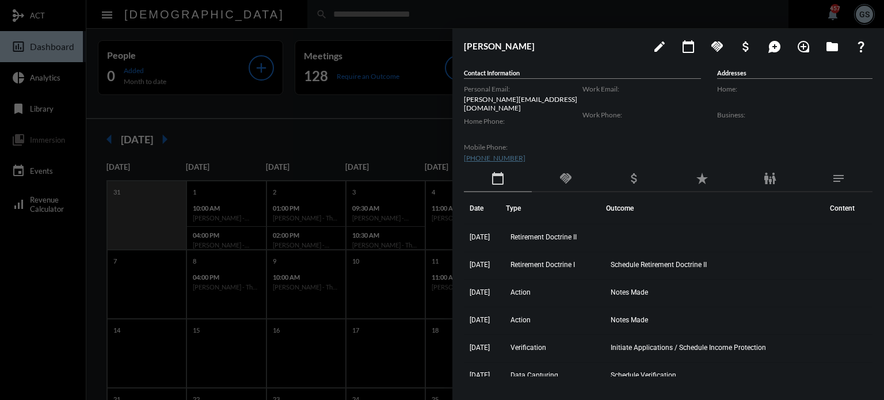 The width and height of the screenshot is (884, 400). Describe the element at coordinates (543, 237) in the screenshot. I see `span: Retirement Doctrine II` at that location.